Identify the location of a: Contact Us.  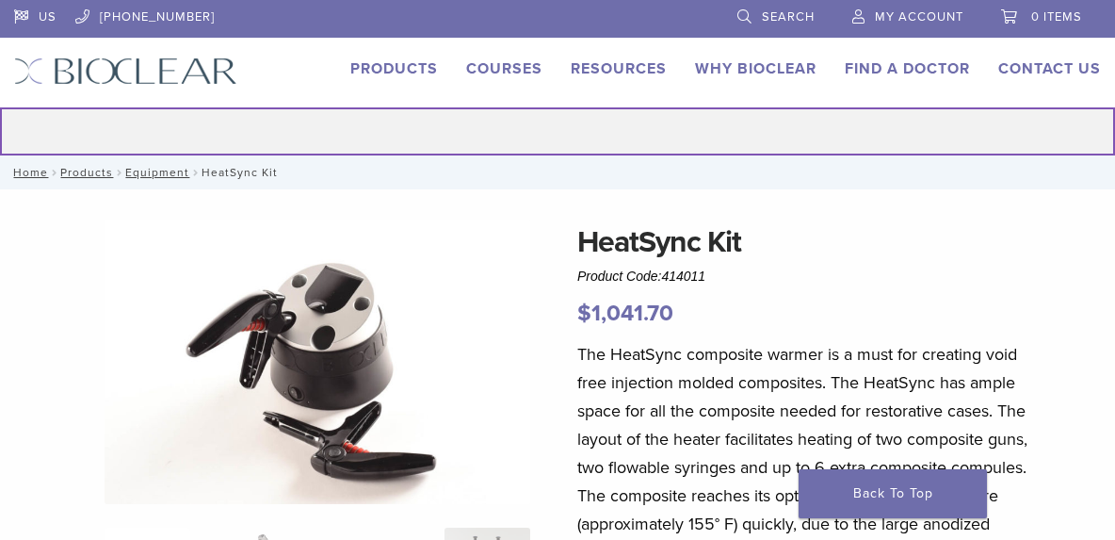
(1049, 69).